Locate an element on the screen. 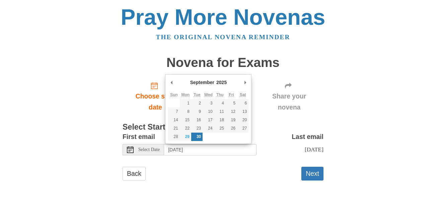  button: 20 is located at coordinates (243, 120).